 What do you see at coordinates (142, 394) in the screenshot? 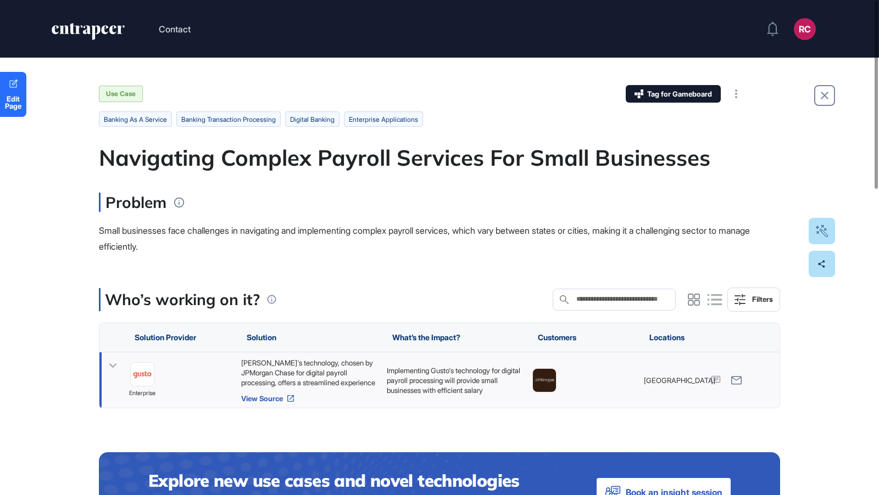
I see `span: enterprise` at bounding box center [142, 394].